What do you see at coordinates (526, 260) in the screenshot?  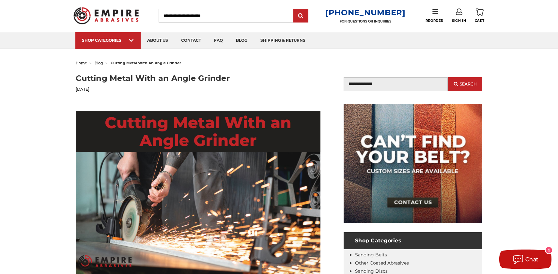 I see `button: Chat` at bounding box center [526, 260].